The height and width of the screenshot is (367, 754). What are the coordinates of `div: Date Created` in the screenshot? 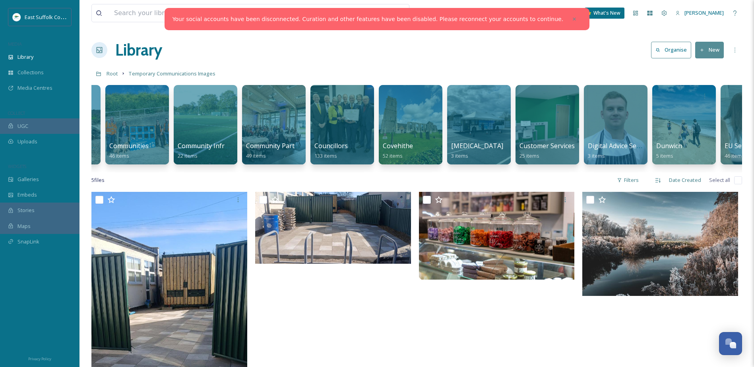 It's located at (685, 180).